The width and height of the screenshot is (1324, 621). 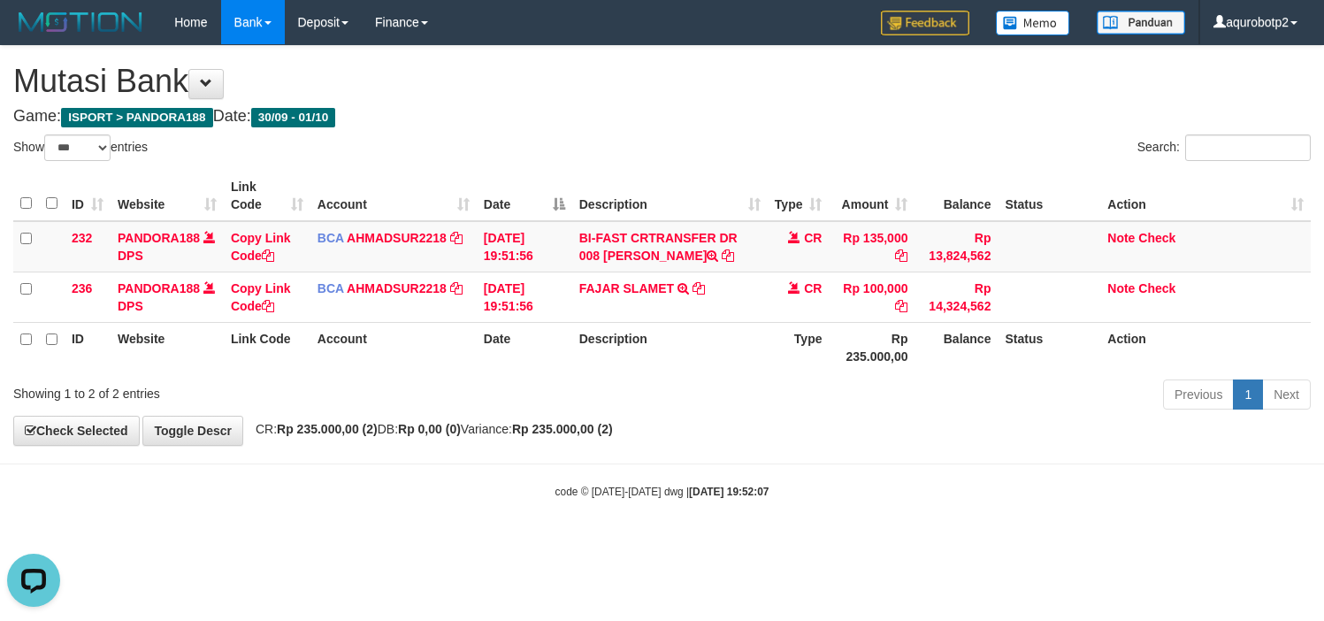 What do you see at coordinates (1286, 394) in the screenshot?
I see `a: Next` at bounding box center [1286, 394].